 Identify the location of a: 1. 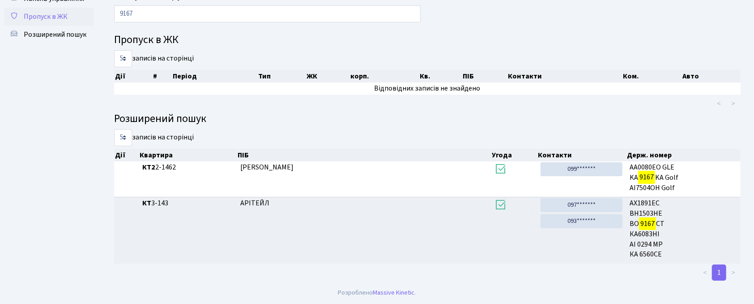
(719, 272).